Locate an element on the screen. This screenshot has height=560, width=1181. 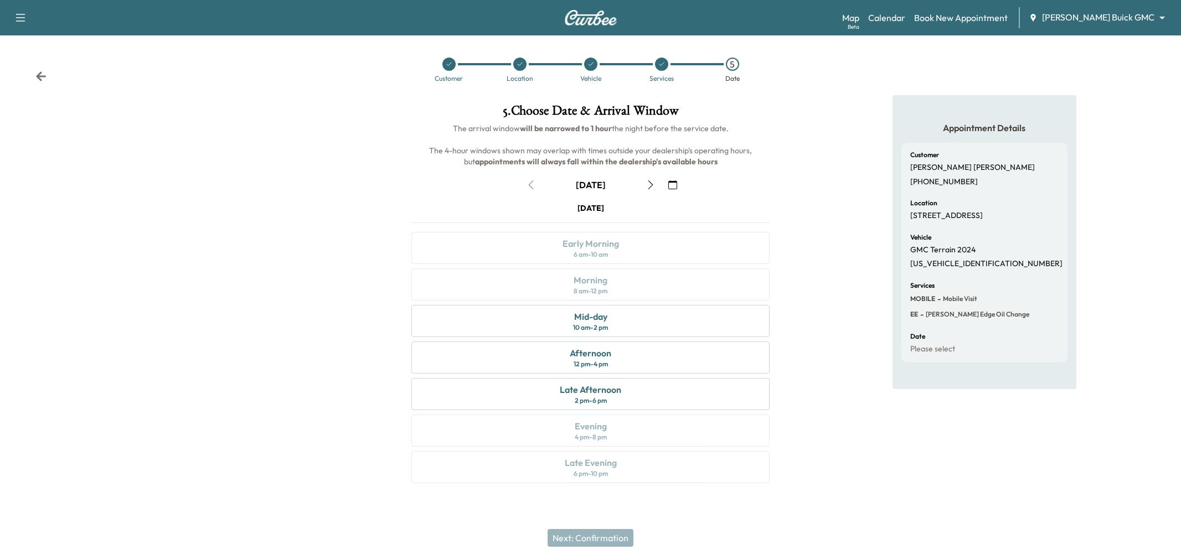
div: 12 pm - 4 pm is located at coordinates (591, 364).